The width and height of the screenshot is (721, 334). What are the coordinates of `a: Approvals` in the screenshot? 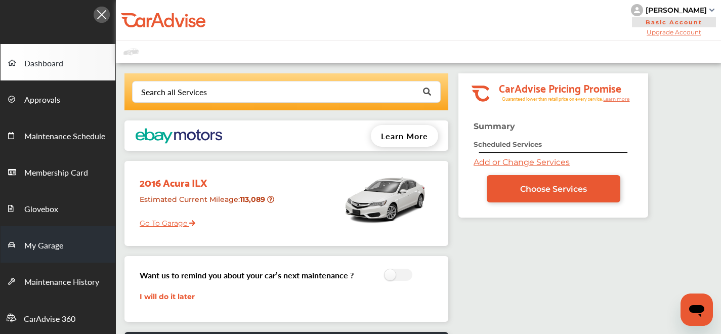 It's located at (58, 99).